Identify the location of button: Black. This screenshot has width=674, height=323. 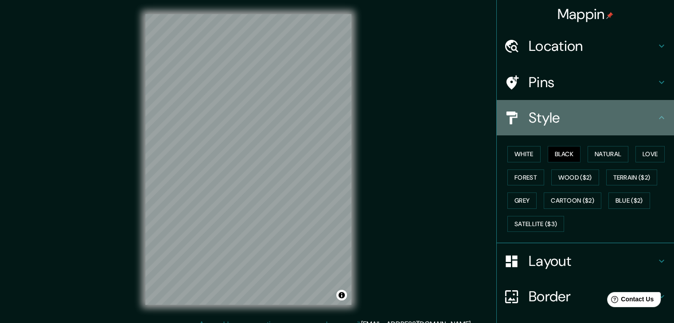
(564, 154).